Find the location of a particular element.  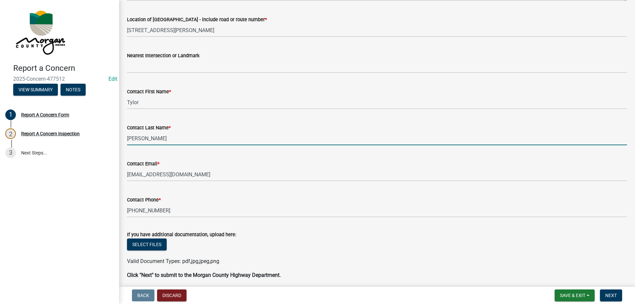

button: View Summary is located at coordinates (35, 90).